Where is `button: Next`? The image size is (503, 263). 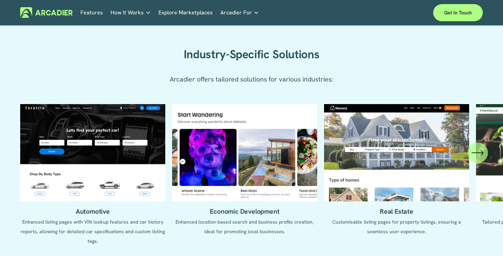 button: Next is located at coordinates (477, 153).